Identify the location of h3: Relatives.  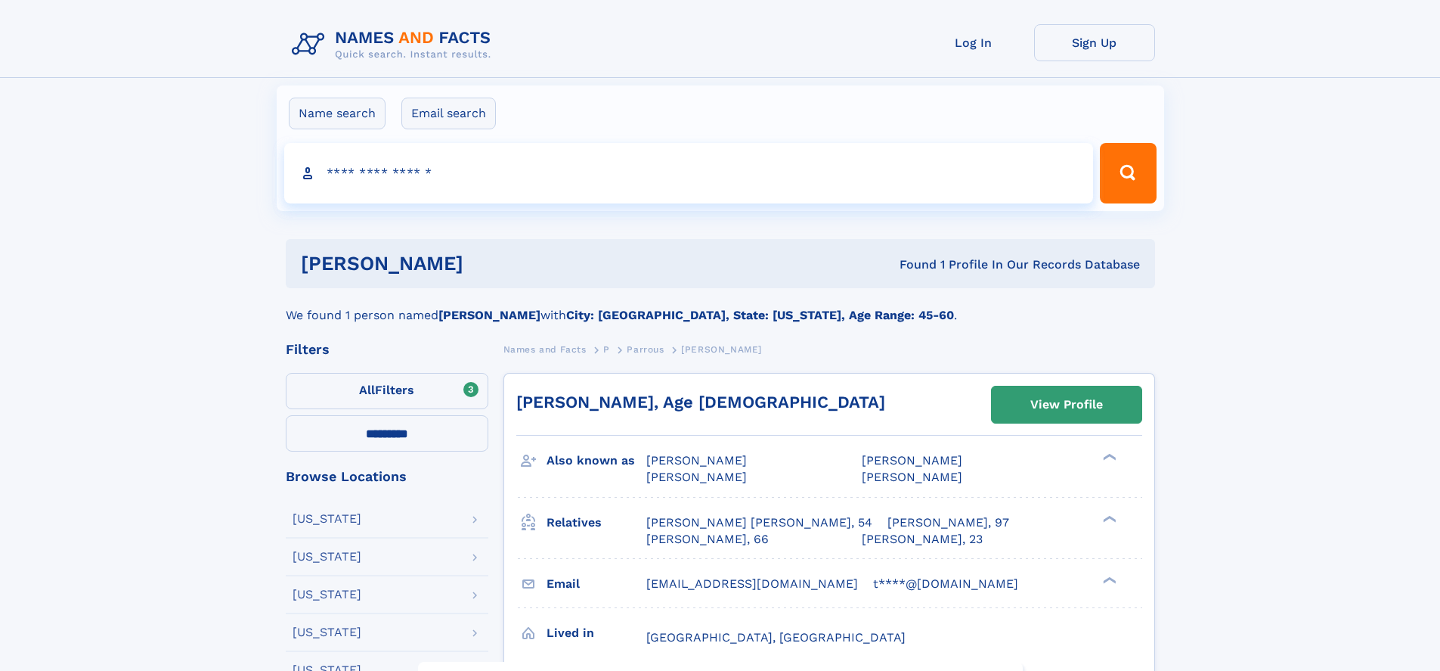
(596, 522).